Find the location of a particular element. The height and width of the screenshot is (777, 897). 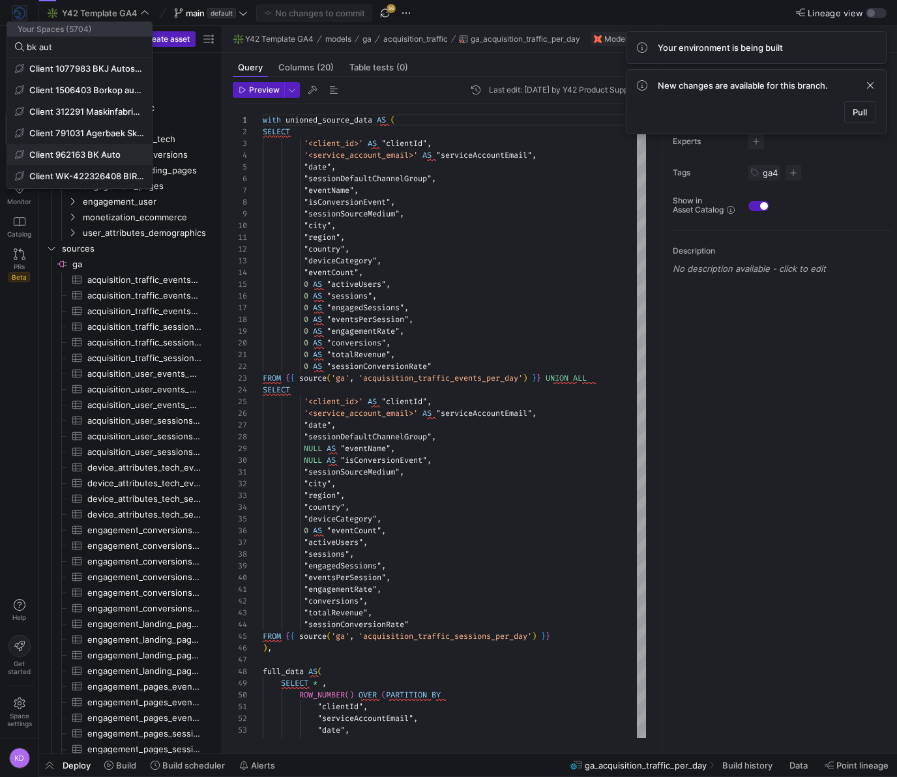

span: Client 312291 Maskinfabrikken Automa ApS is located at coordinates (87, 112).